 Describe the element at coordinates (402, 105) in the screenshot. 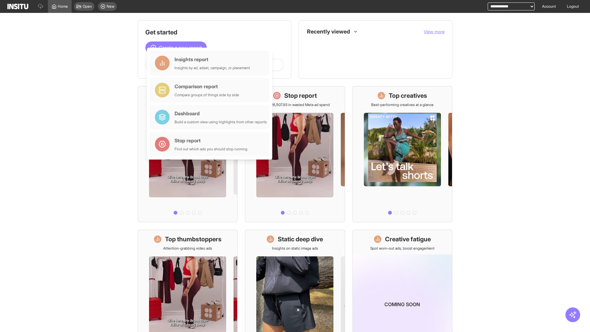

I see `p: Best-performing creatives at a glance` at that location.